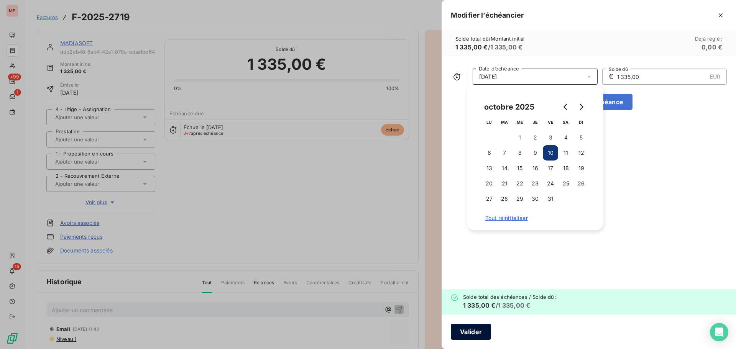 The image size is (736, 349). I want to click on button: 21, so click(504, 184).